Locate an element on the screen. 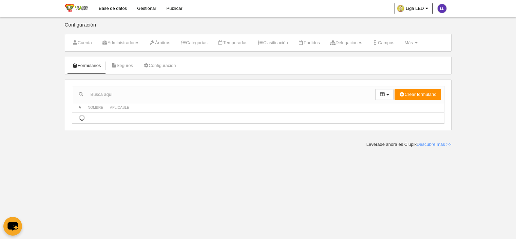 This screenshot has height=239, width=516. img: Oa3ElrZntIAI.30x30.jpg is located at coordinates (401, 8).